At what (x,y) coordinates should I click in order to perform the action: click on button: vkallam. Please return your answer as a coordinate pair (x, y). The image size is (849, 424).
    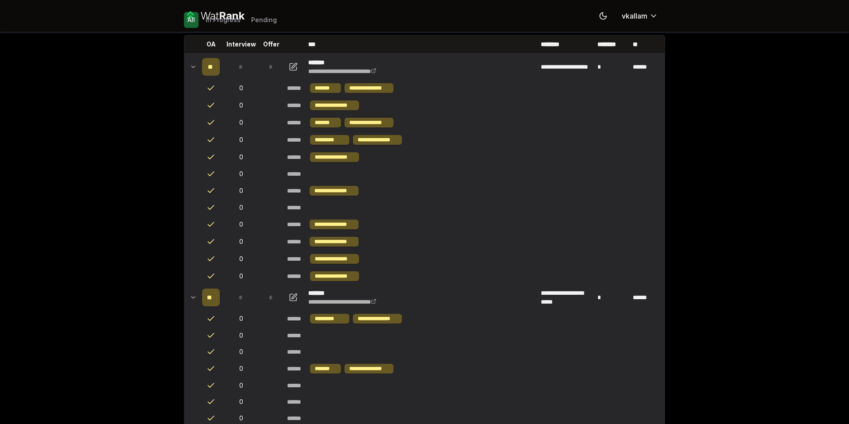
    Looking at the image, I should click on (640, 16).